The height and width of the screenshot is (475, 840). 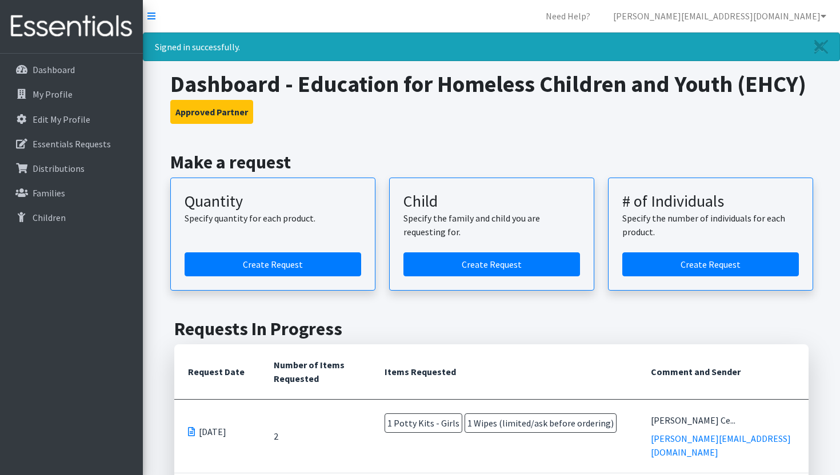 What do you see at coordinates (71, 94) in the screenshot?
I see `a: My Profile` at bounding box center [71, 94].